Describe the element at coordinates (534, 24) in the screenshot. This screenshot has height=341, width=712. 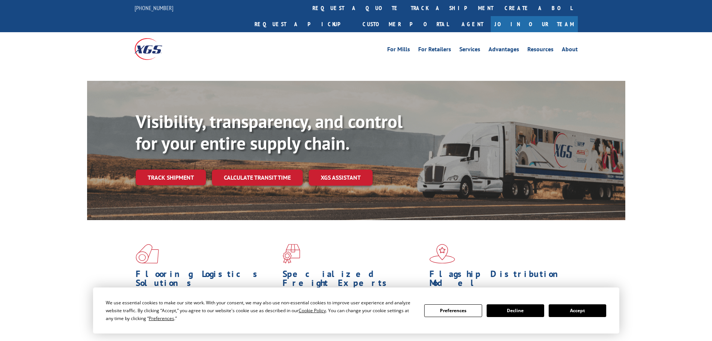
I see `a: Join Our Team` at that location.